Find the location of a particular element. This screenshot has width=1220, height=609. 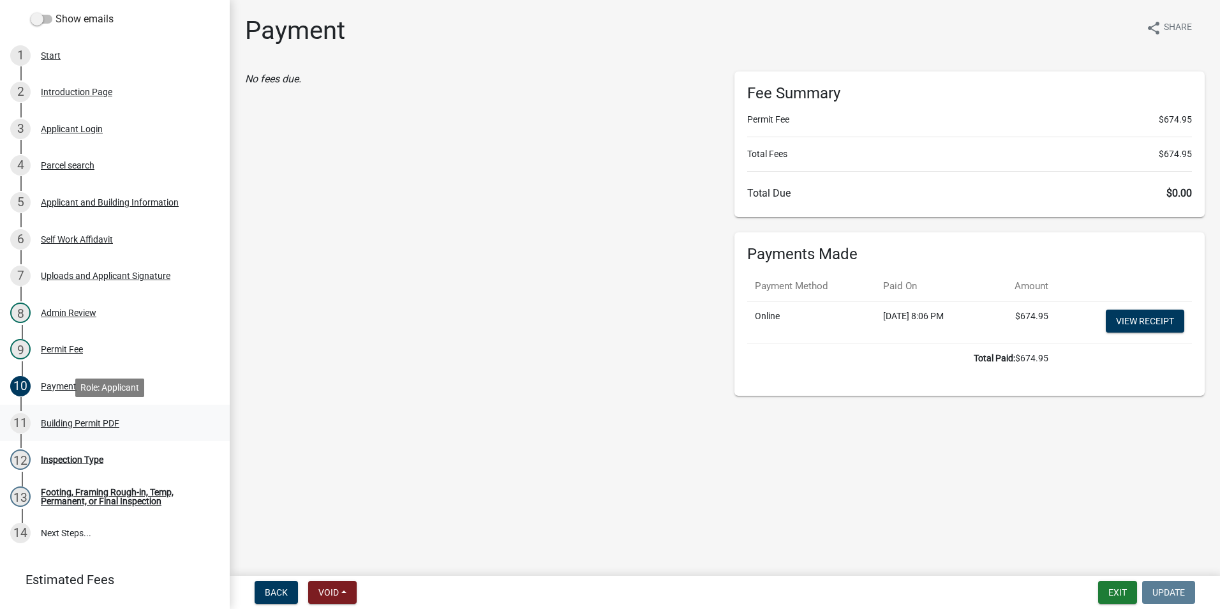

li: Permit Fee is located at coordinates (969, 119).